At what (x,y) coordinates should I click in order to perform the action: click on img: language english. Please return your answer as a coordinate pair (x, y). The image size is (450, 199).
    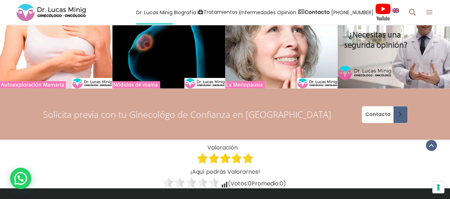
    Looking at the image, I should click on (396, 10).